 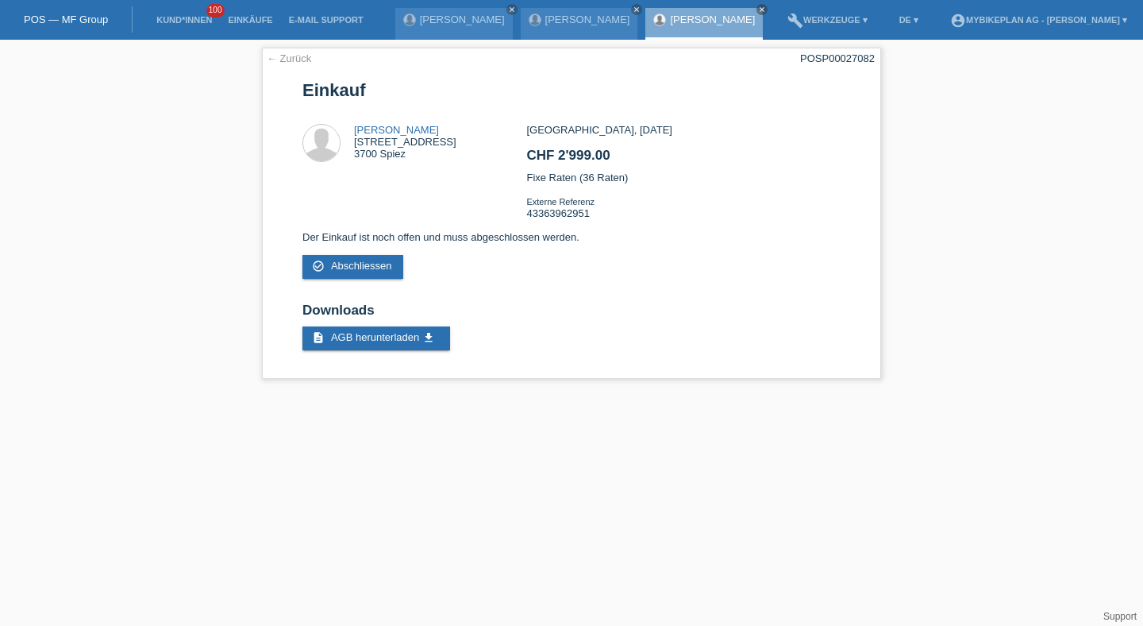 I want to click on div: POSP00027082, so click(x=838, y=58).